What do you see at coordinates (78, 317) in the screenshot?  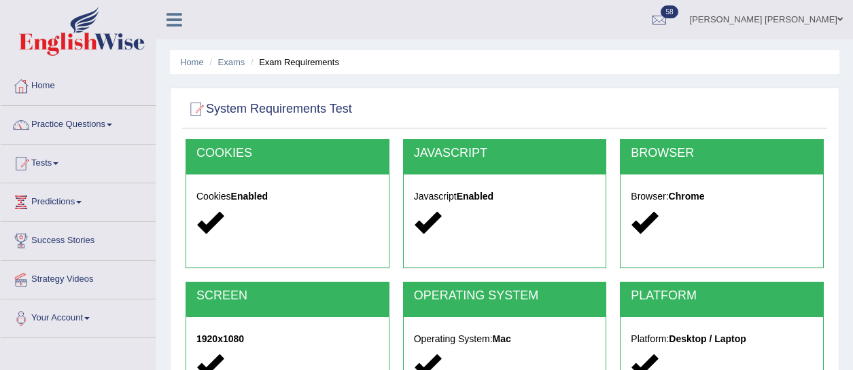 I see `a: Your Account` at bounding box center [78, 317].